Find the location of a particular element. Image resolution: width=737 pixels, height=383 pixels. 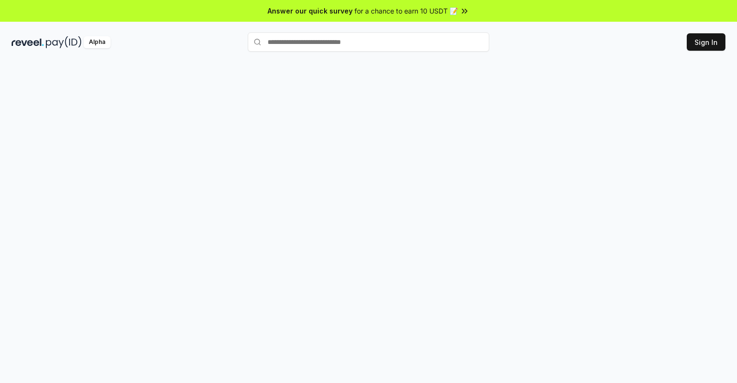

img: reveel_dark is located at coordinates (28, 42).